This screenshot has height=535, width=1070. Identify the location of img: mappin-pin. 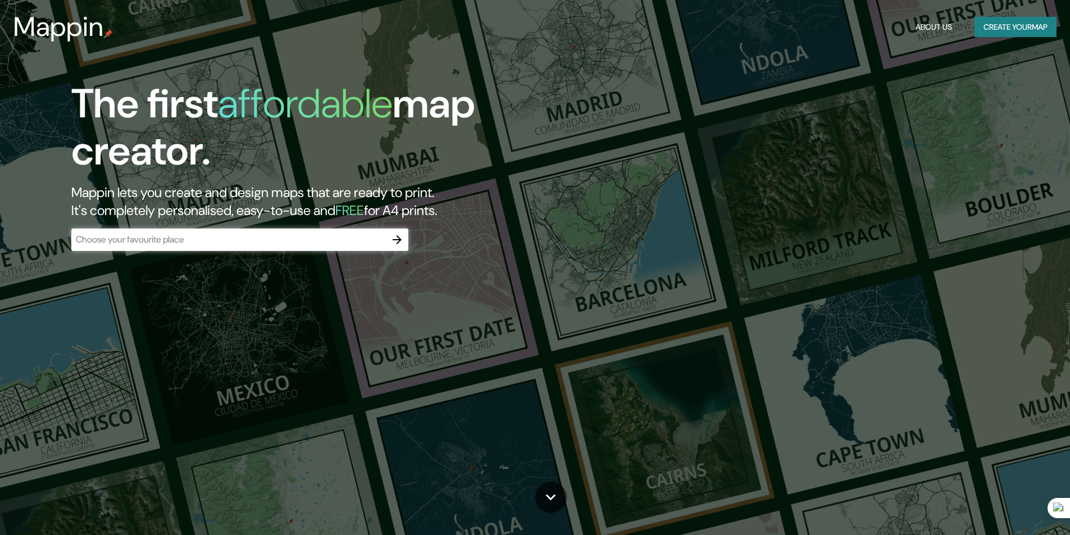
(108, 34).